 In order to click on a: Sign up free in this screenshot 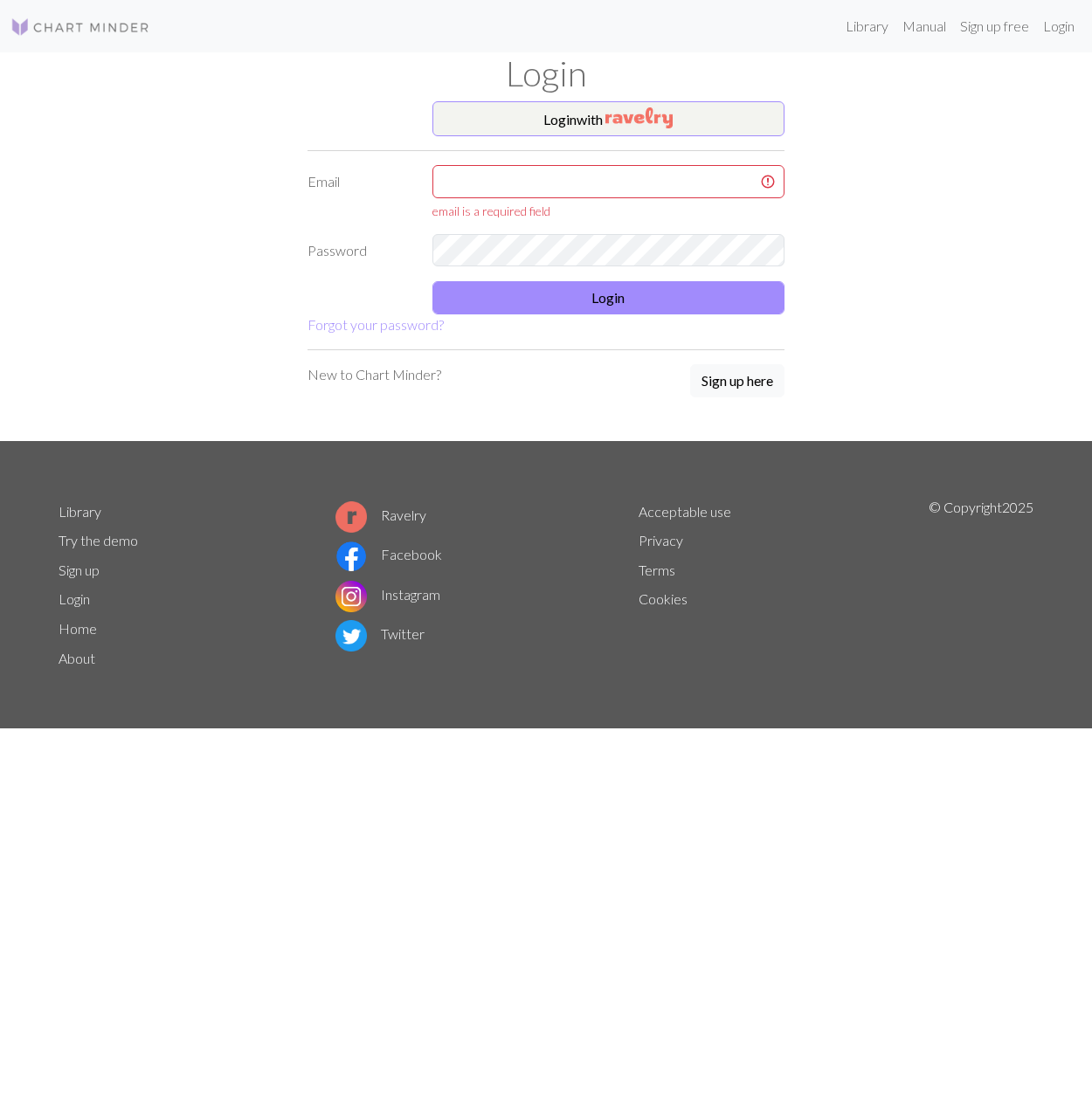, I will do `click(994, 26)`.